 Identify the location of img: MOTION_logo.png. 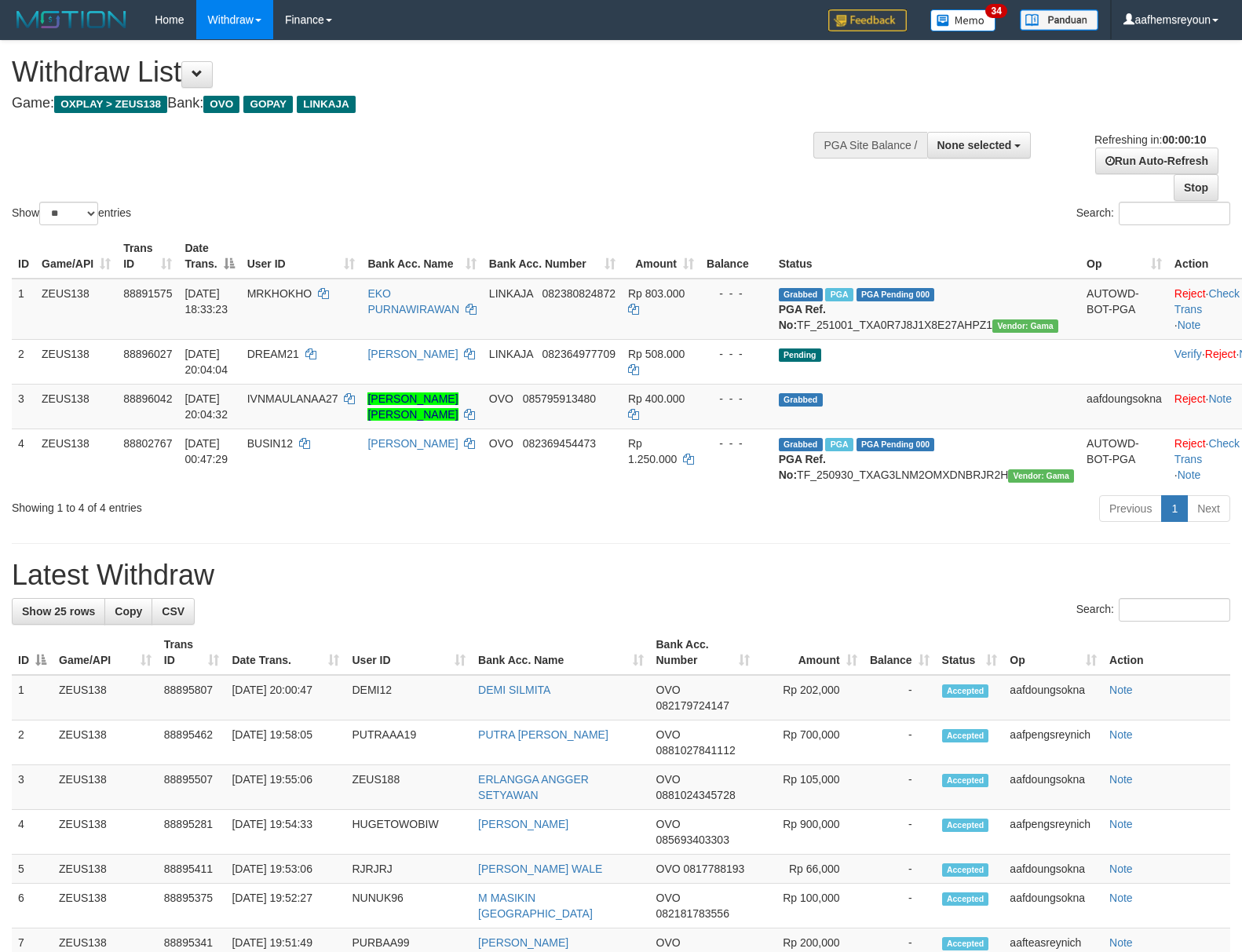
(71, 20).